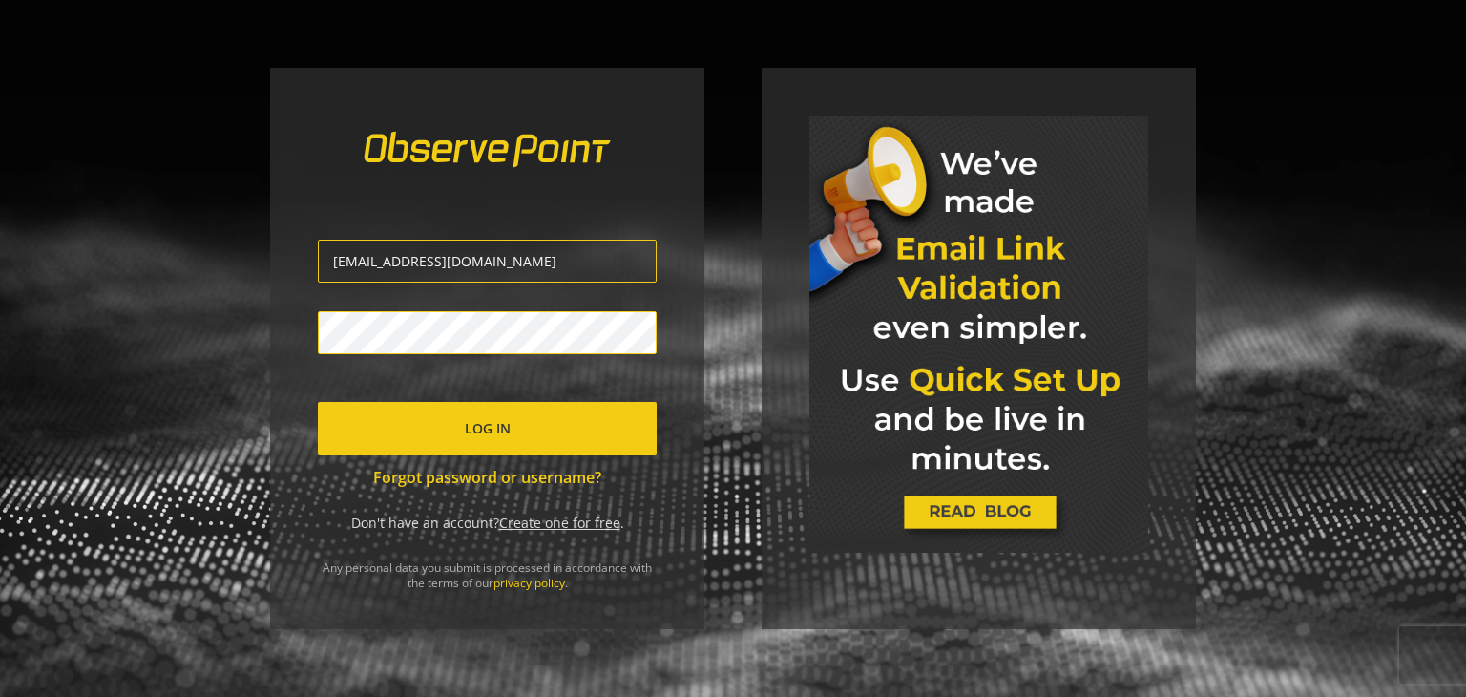  Describe the element at coordinates (559, 522) in the screenshot. I see `a: Create one for free` at that location.